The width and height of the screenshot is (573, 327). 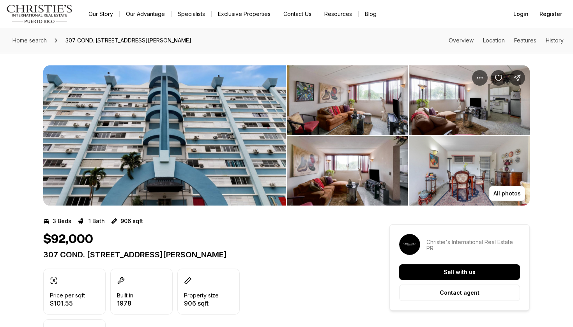 I want to click on li: 2 of 7, so click(x=408, y=136).